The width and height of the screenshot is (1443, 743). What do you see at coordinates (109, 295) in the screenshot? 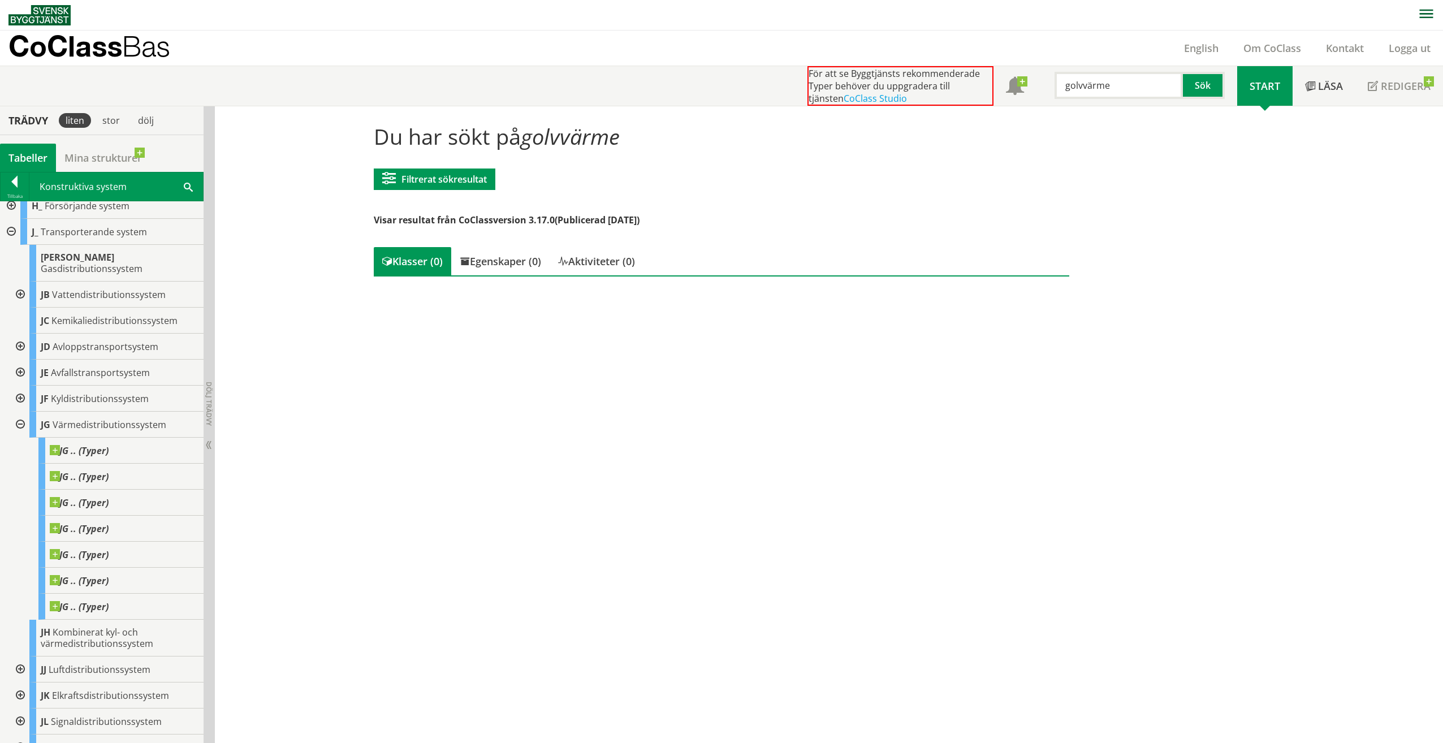
I see `span: Vattendistributionssystem` at bounding box center [109, 295].